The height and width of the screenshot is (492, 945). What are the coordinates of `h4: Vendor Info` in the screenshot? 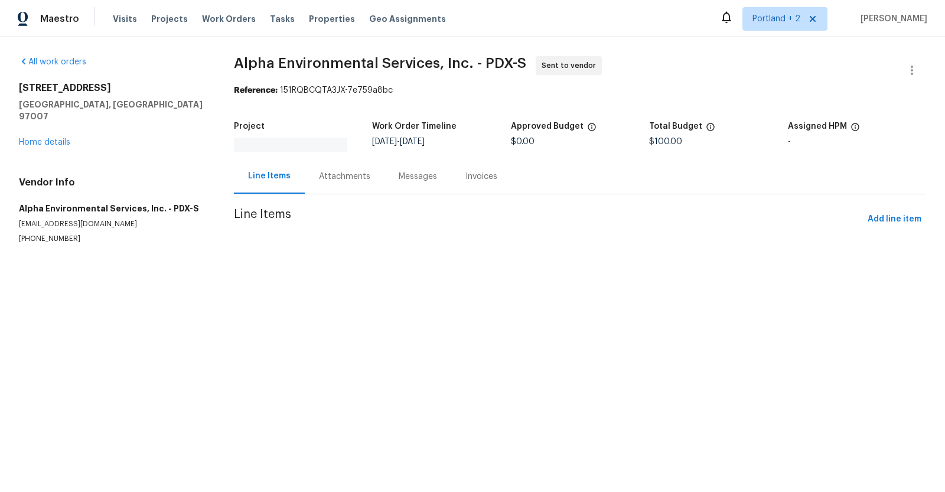 It's located at (112, 183).